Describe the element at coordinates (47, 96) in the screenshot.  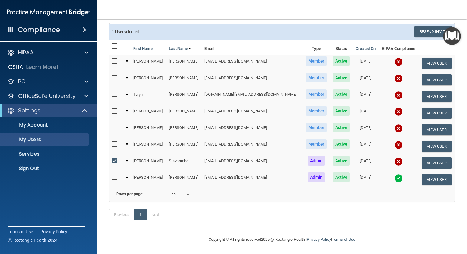
I see `p: OfficeSafe University` at that location.